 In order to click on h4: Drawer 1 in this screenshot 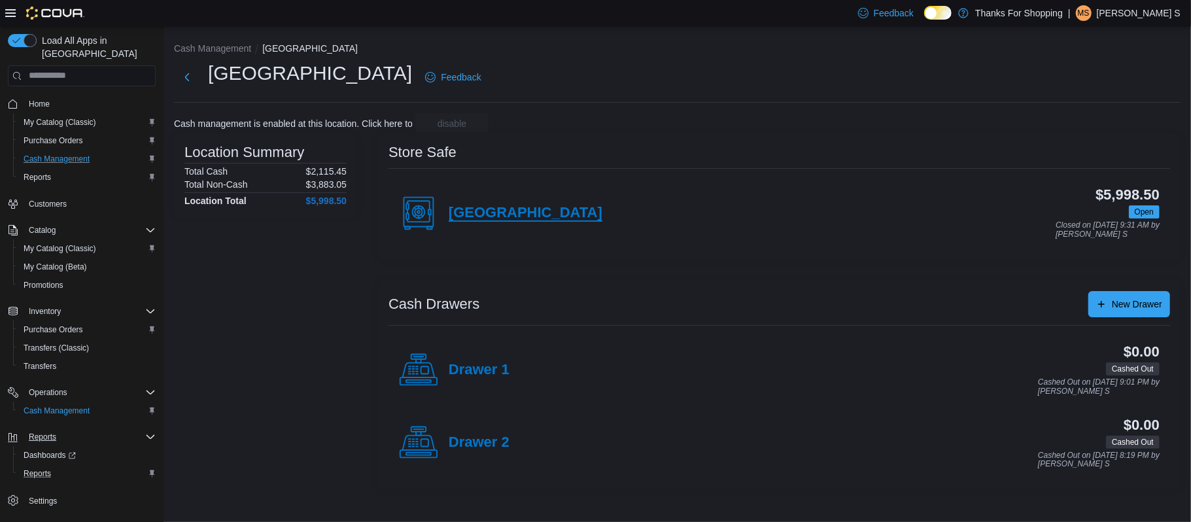, I will do `click(479, 370)`.